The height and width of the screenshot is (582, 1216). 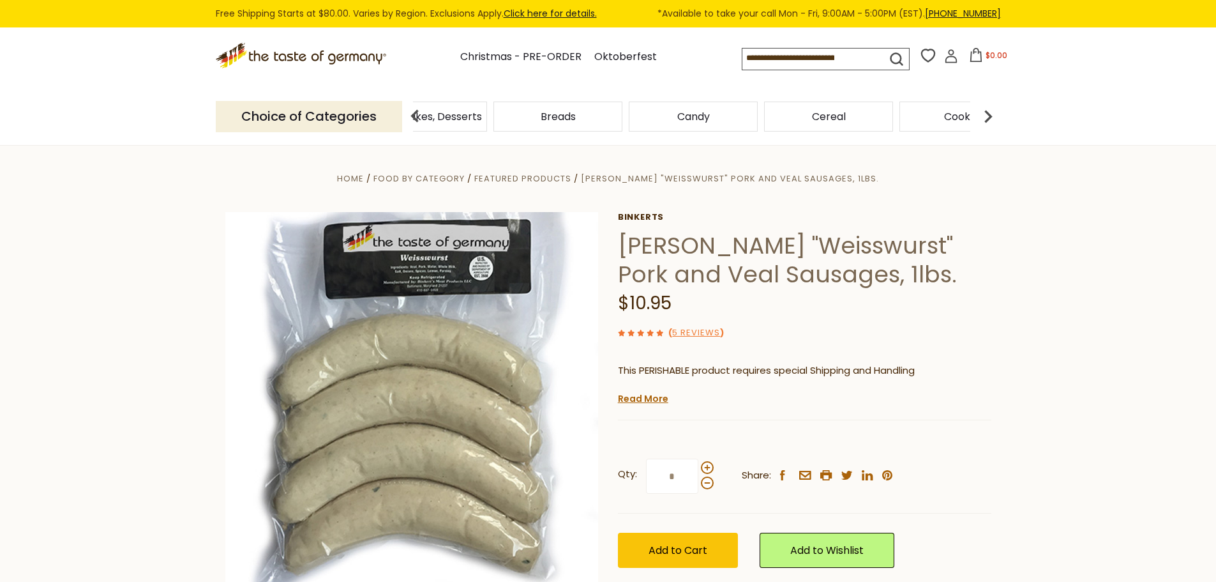 What do you see at coordinates (829, 116) in the screenshot?
I see `a: Cereal` at bounding box center [829, 116].